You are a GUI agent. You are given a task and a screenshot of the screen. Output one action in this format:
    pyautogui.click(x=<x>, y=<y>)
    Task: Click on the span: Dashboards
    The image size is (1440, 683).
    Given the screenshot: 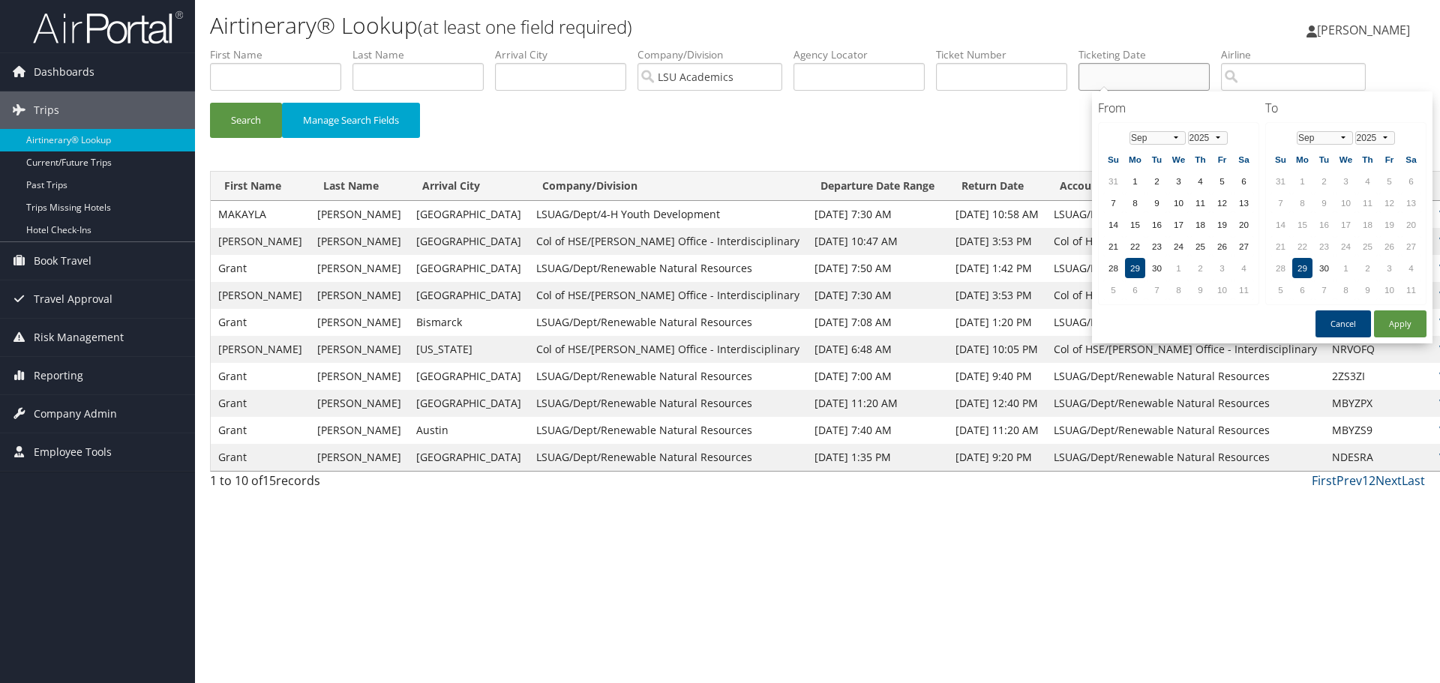 What is the action you would take?
    pyautogui.click(x=64, y=72)
    